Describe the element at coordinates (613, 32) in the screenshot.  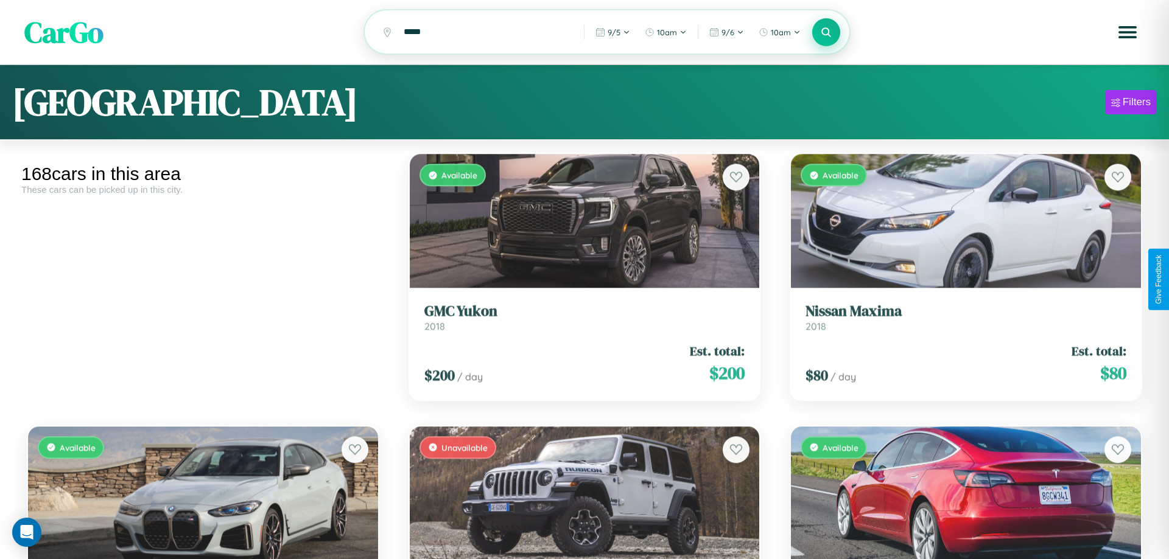
I see `span: 9 / 5` at that location.